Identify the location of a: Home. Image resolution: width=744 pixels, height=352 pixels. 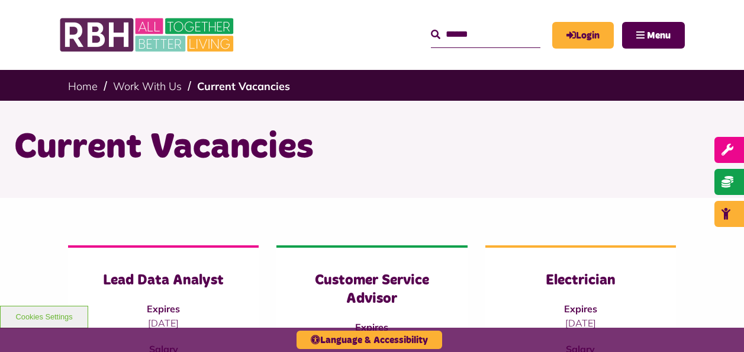
(83, 86).